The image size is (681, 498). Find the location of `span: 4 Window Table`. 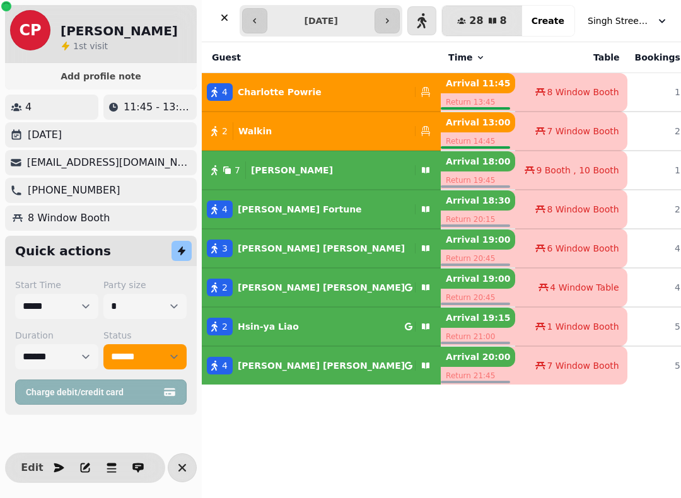

span: 4 Window Table is located at coordinates (584, 287).